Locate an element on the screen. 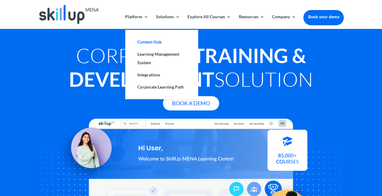 The width and height of the screenshot is (382, 196). div: Chat Widget is located at coordinates (331, 163).